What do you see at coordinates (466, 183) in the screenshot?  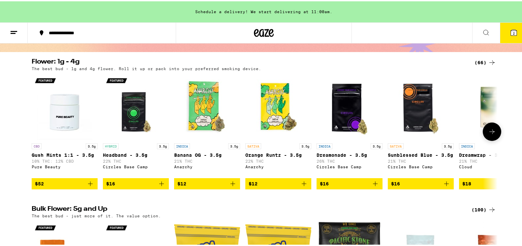 I see `span: $18` at bounding box center [466, 183].